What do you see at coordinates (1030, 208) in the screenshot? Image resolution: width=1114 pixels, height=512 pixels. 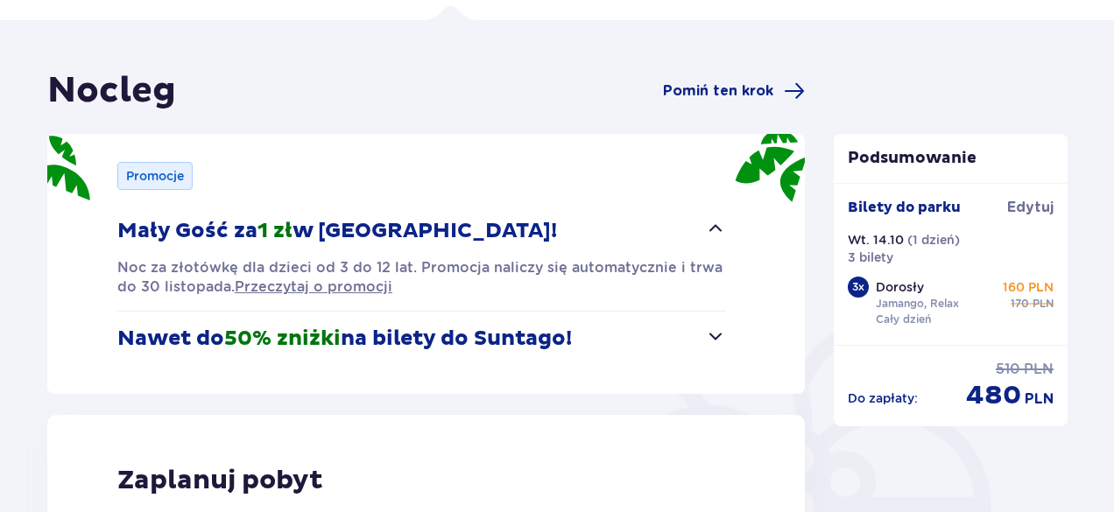 I see `span: Edytuj` at bounding box center [1030, 208].